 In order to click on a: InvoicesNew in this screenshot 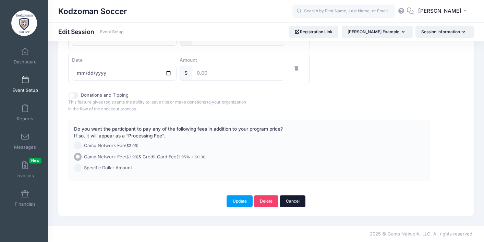, I will do `click(25, 170)`.